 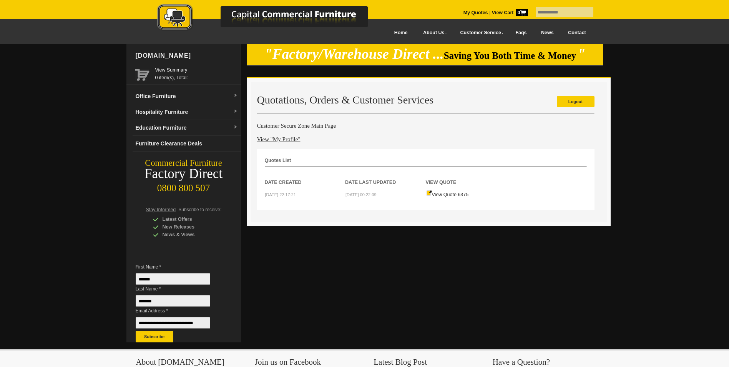 What do you see at coordinates (510, 13) in the screenshot?
I see `strong: View Cart` at bounding box center [510, 13].